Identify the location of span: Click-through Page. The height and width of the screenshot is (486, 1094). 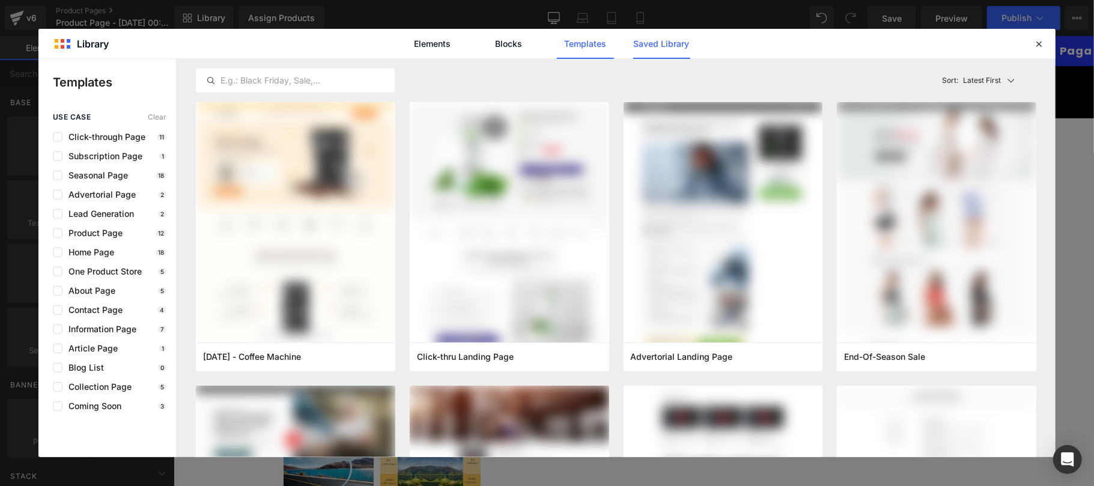
(104, 137).